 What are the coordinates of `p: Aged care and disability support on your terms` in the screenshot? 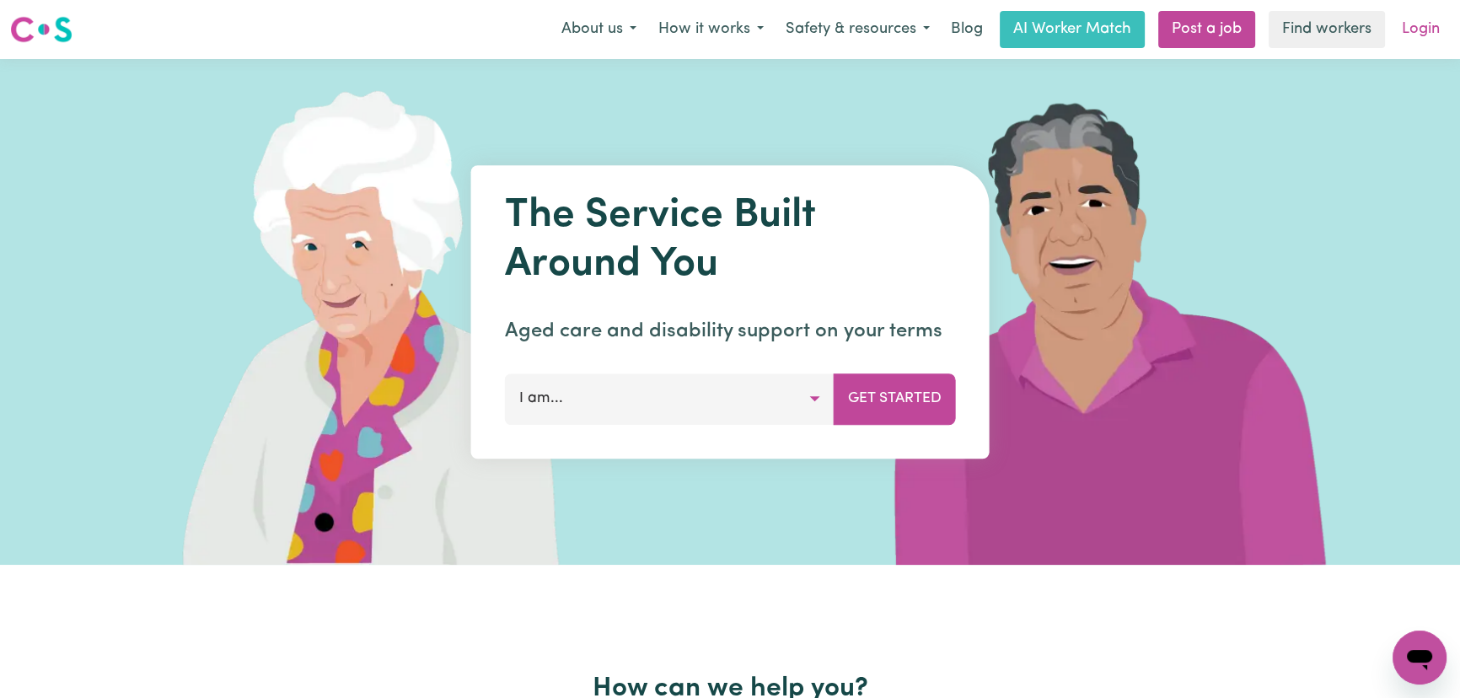 It's located at (730, 331).